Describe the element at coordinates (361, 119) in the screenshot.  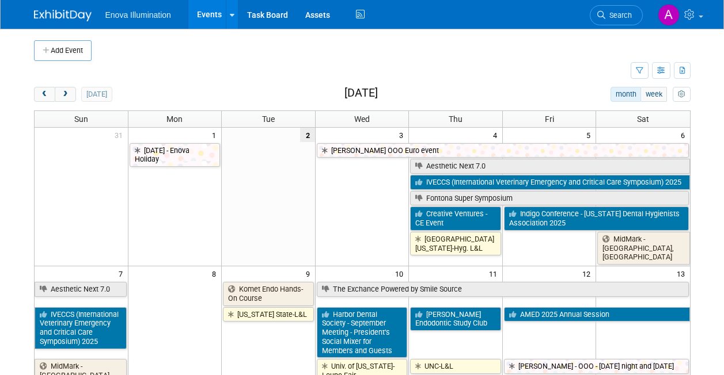
I see `span: Wed` at that location.